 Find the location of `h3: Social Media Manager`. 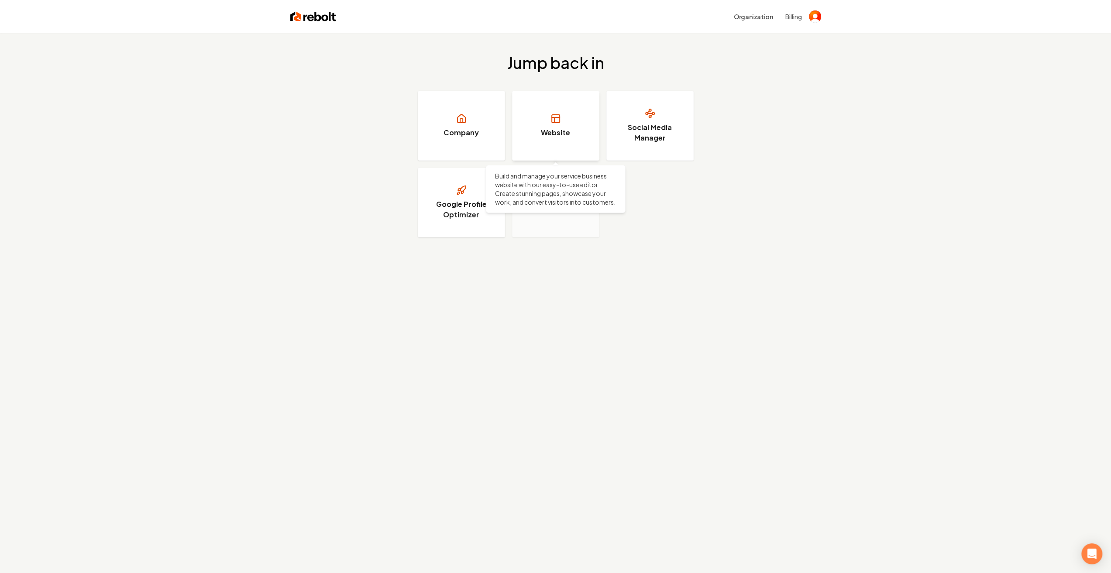

h3: Social Media Manager is located at coordinates (650, 133).